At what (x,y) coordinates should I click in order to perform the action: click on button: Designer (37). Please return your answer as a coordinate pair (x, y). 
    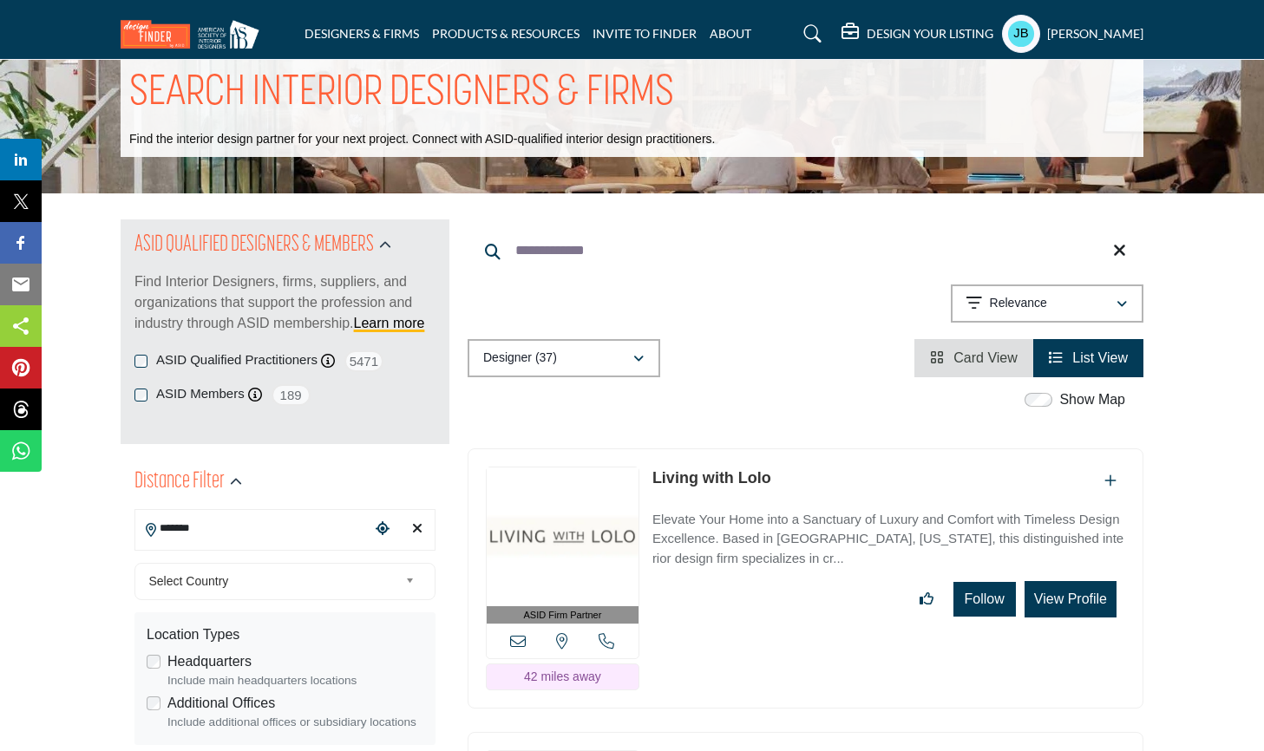
    Looking at the image, I should click on (564, 358).